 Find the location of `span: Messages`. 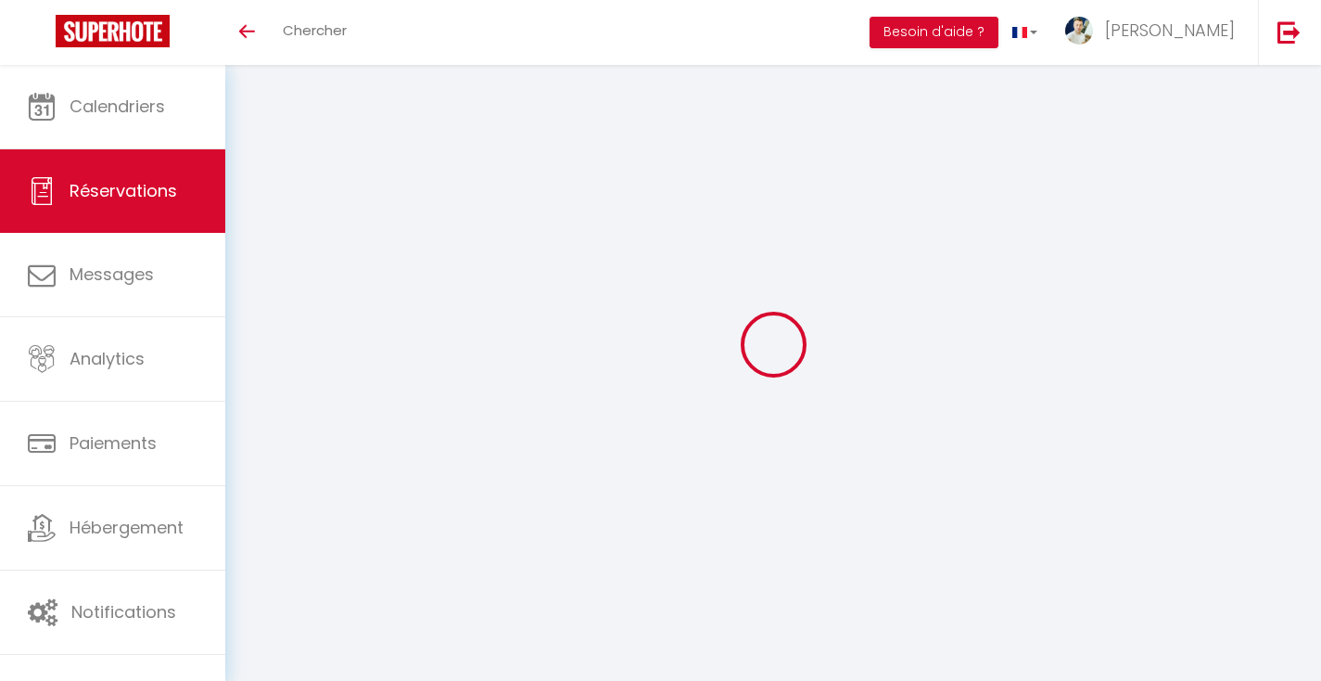

span: Messages is located at coordinates (111, 274).